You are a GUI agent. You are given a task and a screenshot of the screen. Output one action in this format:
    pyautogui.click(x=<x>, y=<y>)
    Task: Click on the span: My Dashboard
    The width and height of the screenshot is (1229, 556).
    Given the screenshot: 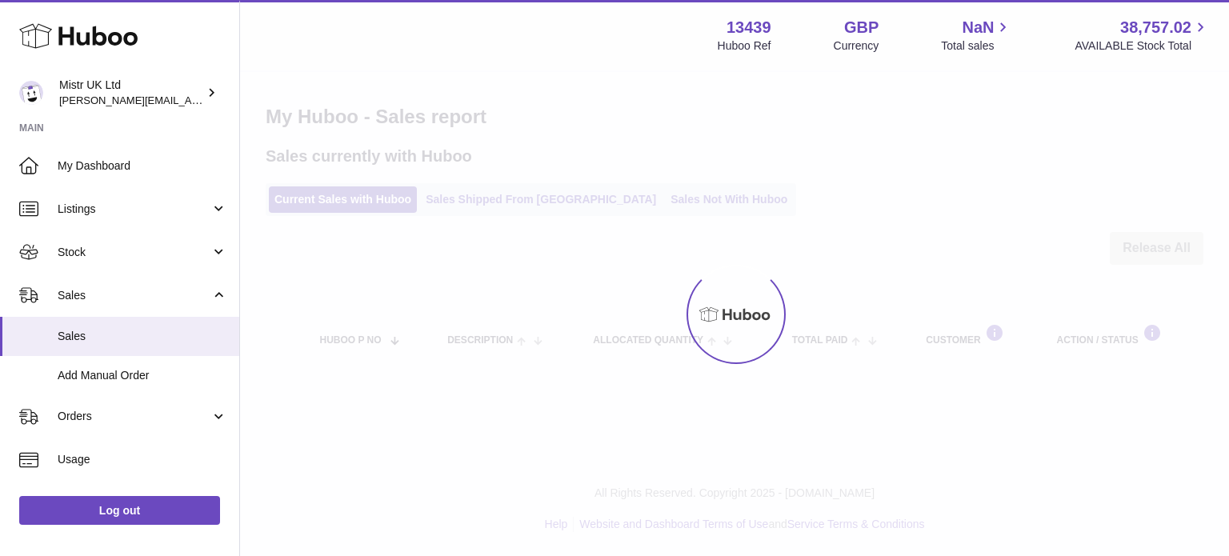 What is the action you would take?
    pyautogui.click(x=142, y=166)
    